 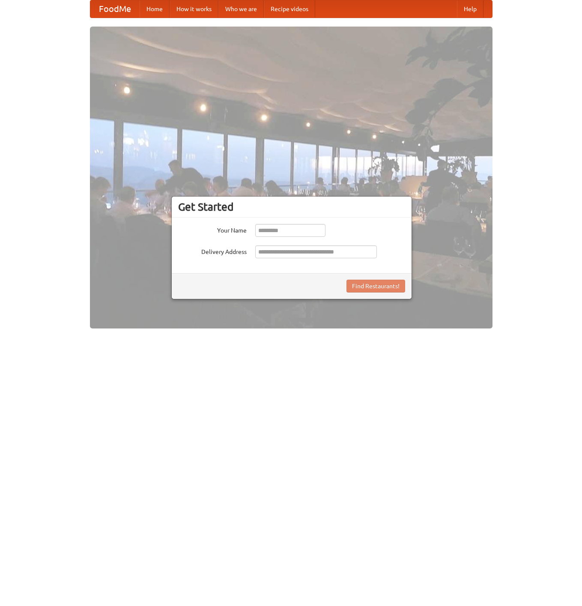 What do you see at coordinates (241, 9) in the screenshot?
I see `a: Who we are` at bounding box center [241, 9].